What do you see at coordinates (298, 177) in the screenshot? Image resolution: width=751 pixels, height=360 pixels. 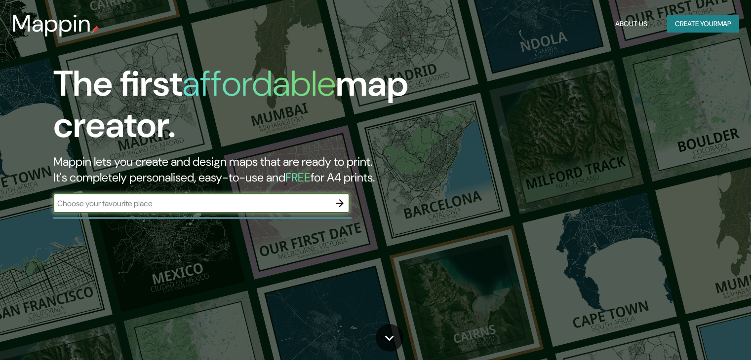 I see `h5: FREE` at bounding box center [298, 177].